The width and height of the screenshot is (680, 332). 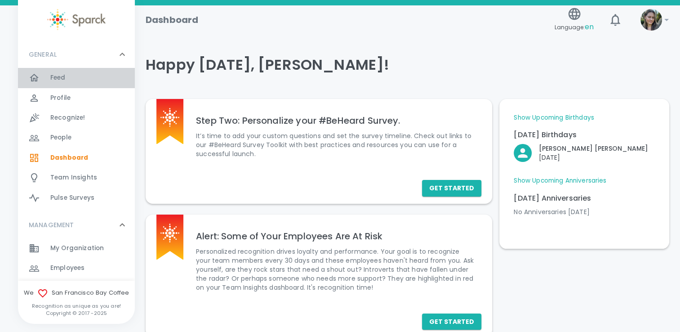 I want to click on span: Language:, so click(x=574, y=27).